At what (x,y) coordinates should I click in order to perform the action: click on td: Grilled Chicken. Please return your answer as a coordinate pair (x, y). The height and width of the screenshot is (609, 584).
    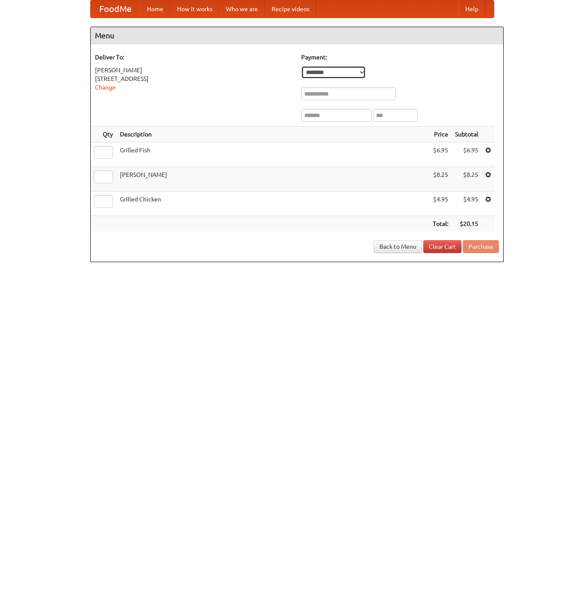
    Looking at the image, I should click on (273, 203).